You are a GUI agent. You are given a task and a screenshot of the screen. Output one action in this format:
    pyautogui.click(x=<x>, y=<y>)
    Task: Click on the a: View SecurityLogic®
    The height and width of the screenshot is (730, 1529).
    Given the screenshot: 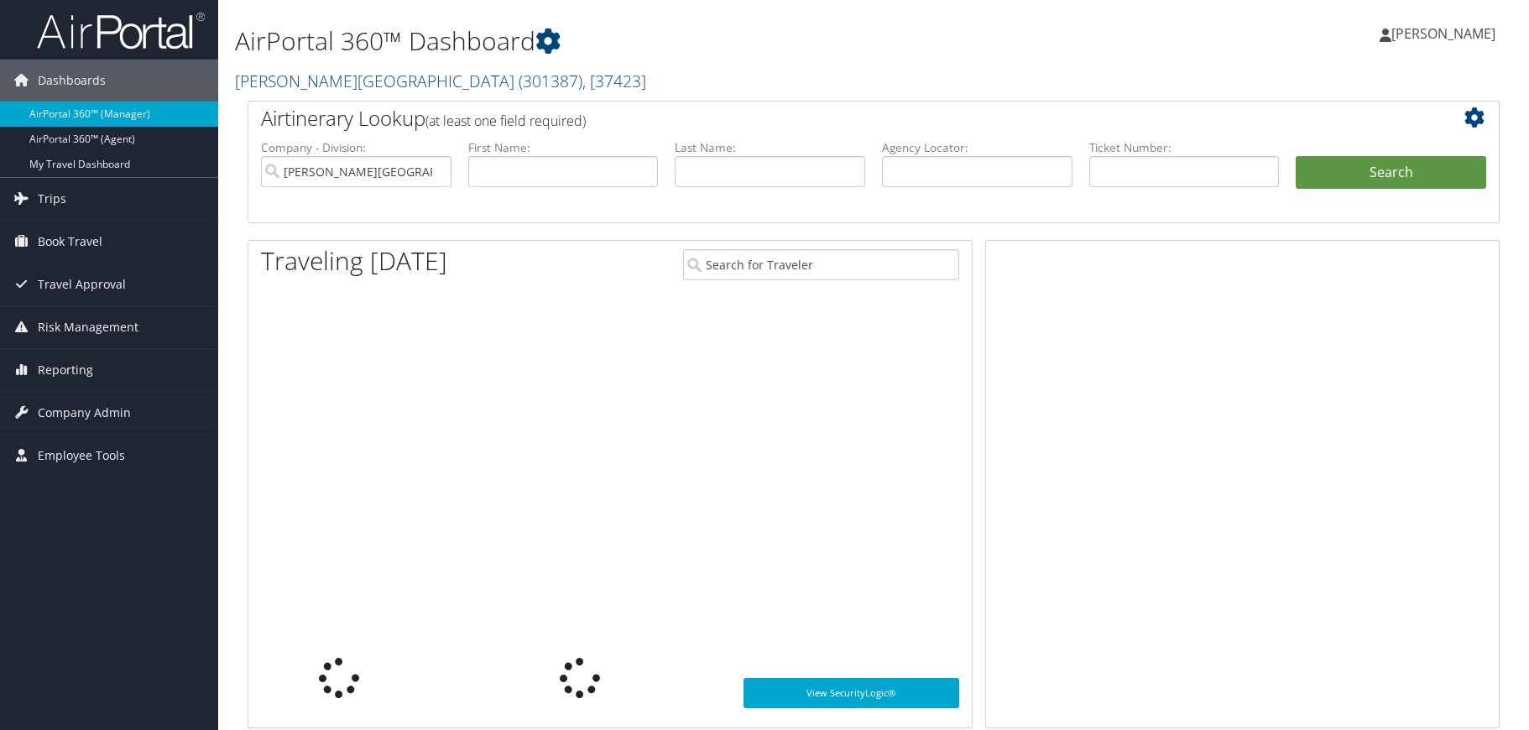 What is the action you would take?
    pyautogui.click(x=851, y=693)
    